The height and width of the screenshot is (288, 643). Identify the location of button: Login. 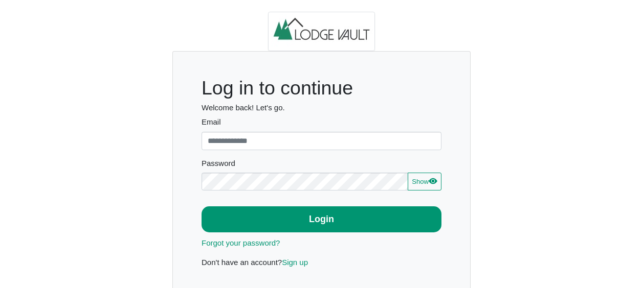
(321, 219).